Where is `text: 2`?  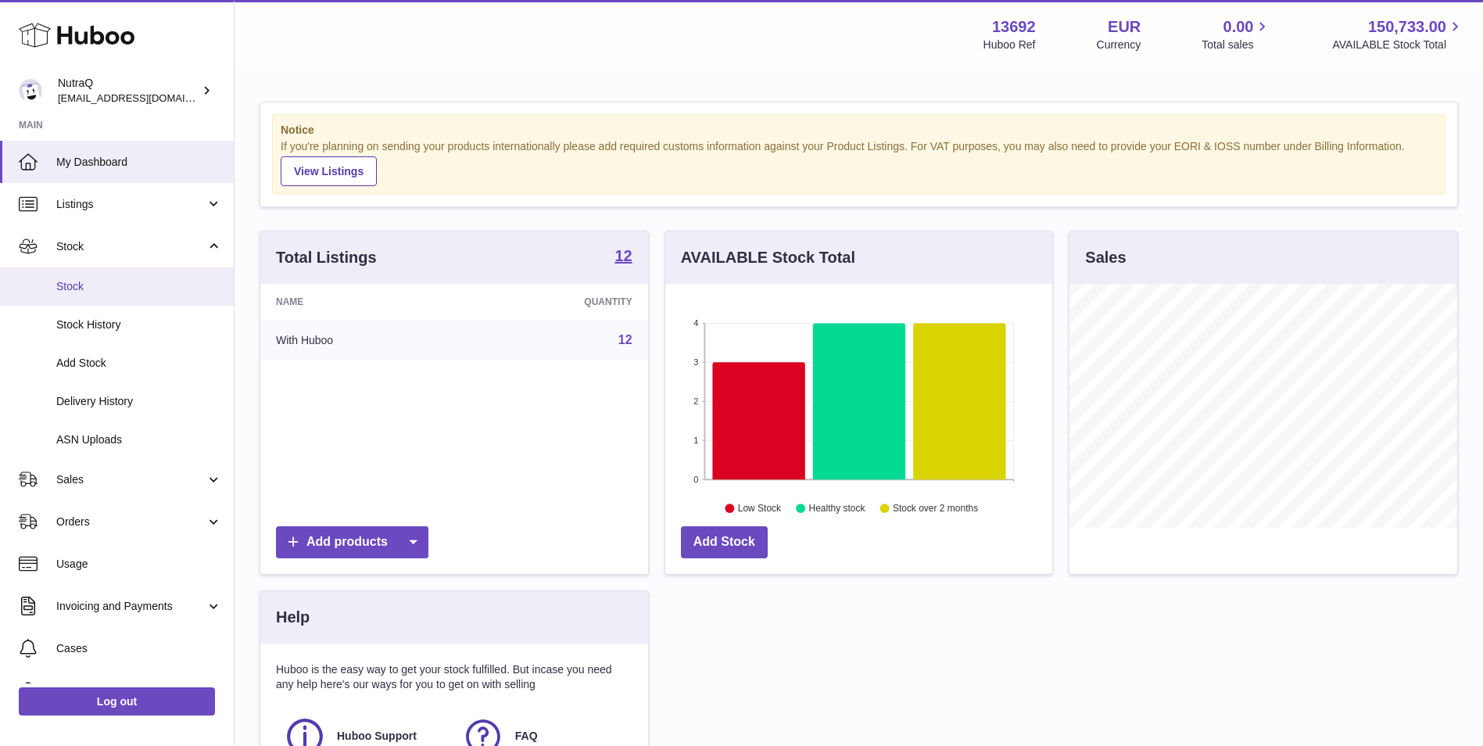
text: 2 is located at coordinates (696, 401).